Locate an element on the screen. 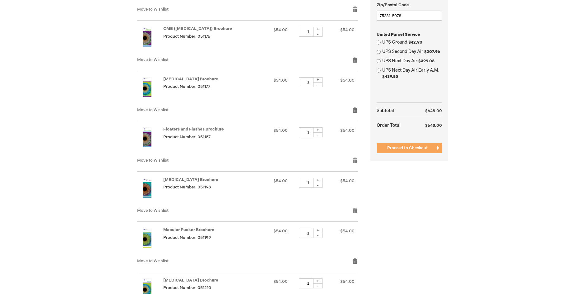 Image resolution: width=585 pixels, height=294 pixels. span: Product Number: 051210 is located at coordinates (187, 287).